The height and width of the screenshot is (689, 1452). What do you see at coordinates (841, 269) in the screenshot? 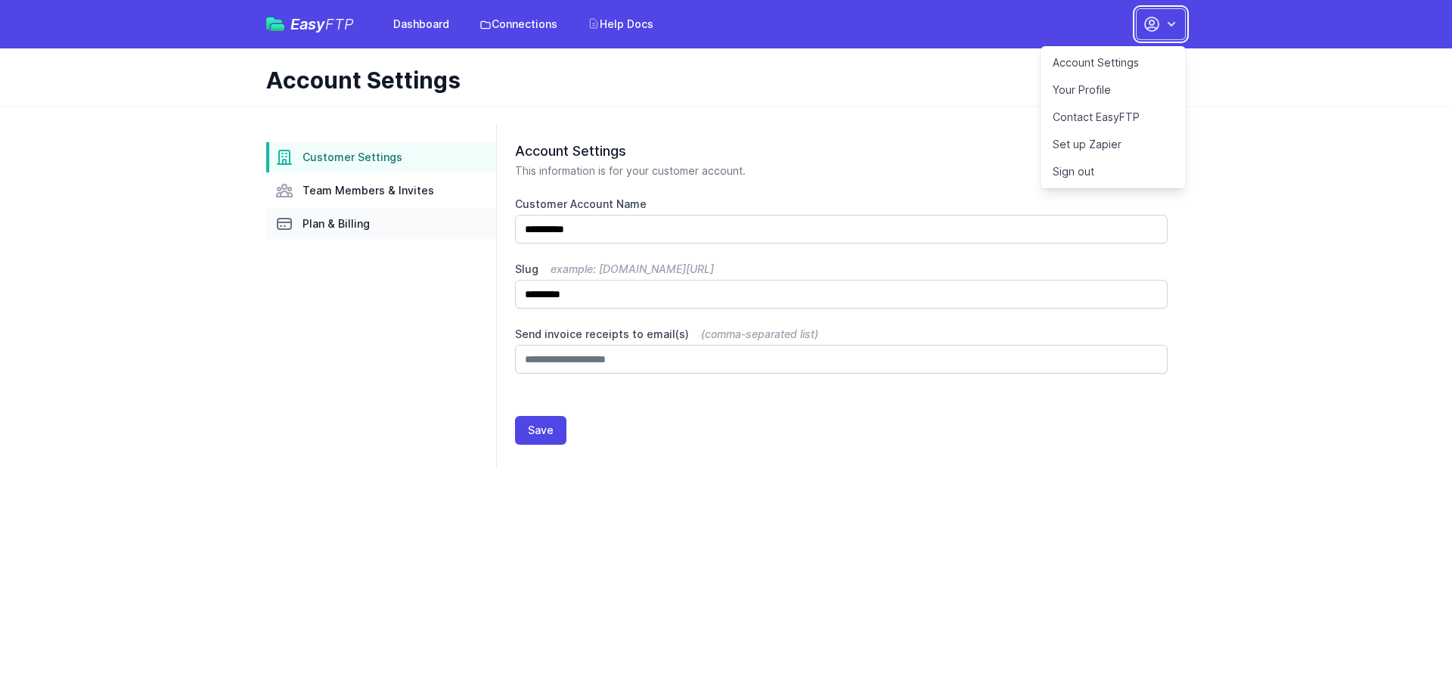
I see `label: Slug` at bounding box center [841, 269].